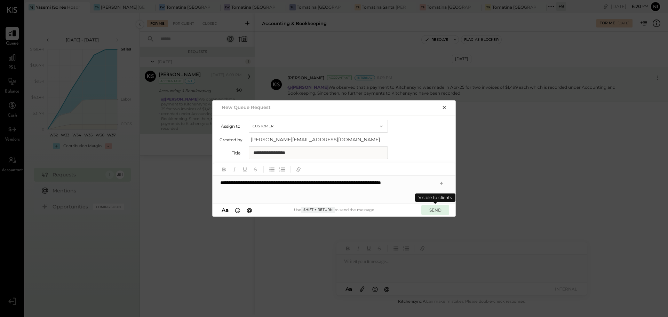 This screenshot has height=317, width=668. I want to click on button: Add URL, so click(298, 169).